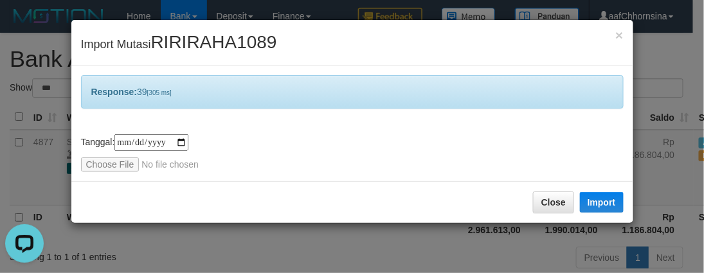  I want to click on button: Open LiveChat chat widget, so click(24, 24).